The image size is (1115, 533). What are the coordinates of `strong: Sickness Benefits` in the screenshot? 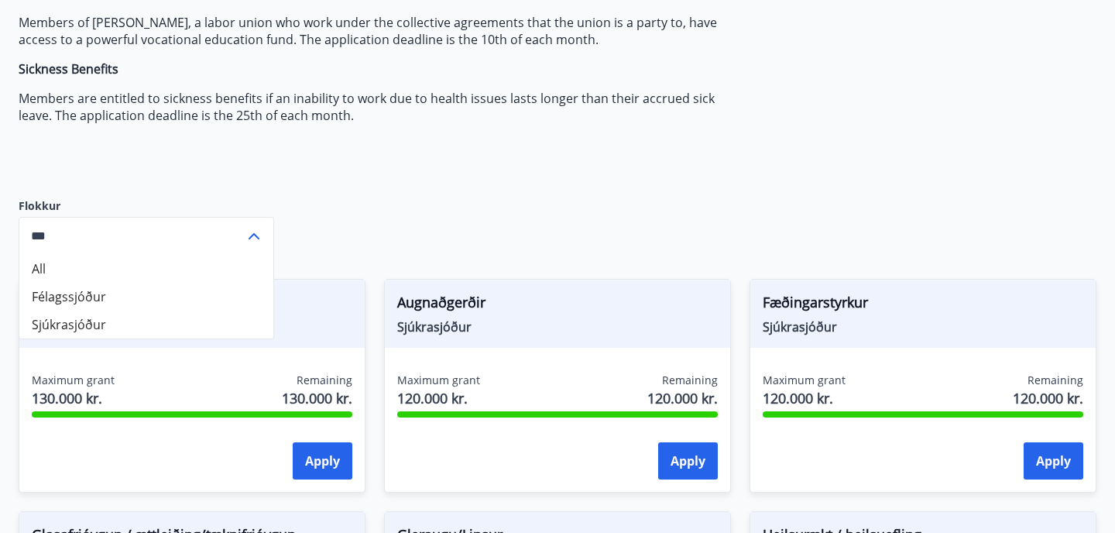 It's located at (68, 69).